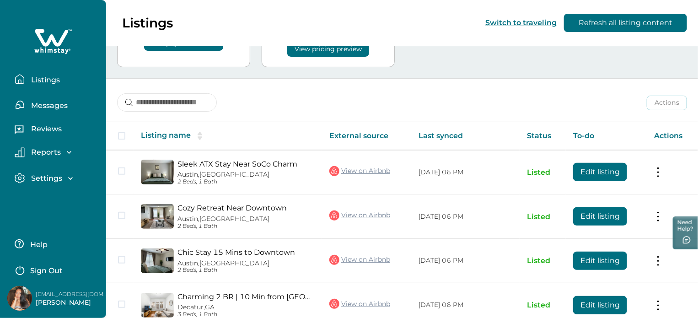 The width and height of the screenshot is (698, 318). I want to click on button: sorting, so click(200, 136).